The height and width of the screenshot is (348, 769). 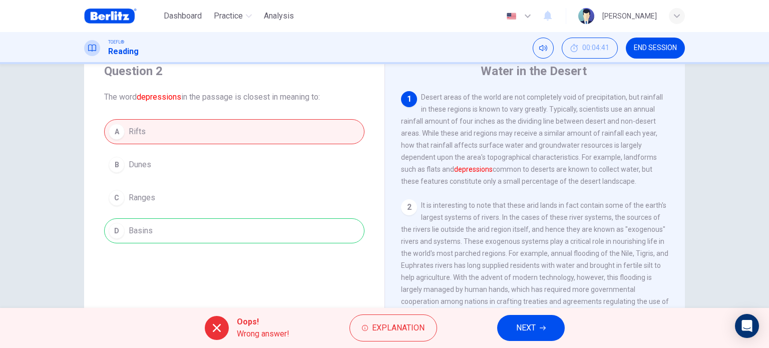 What do you see at coordinates (747, 326) in the screenshot?
I see `div: Open Intercom Messenger` at bounding box center [747, 326].